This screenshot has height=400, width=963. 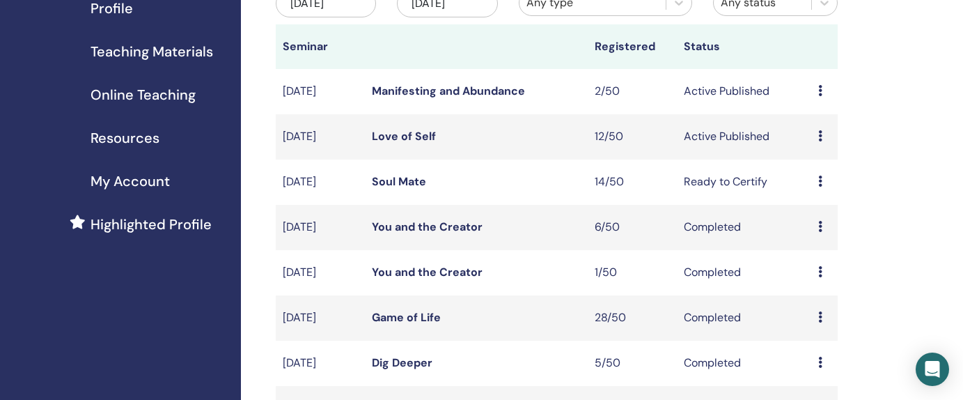 I want to click on div: Open Intercom Messenger, so click(x=932, y=369).